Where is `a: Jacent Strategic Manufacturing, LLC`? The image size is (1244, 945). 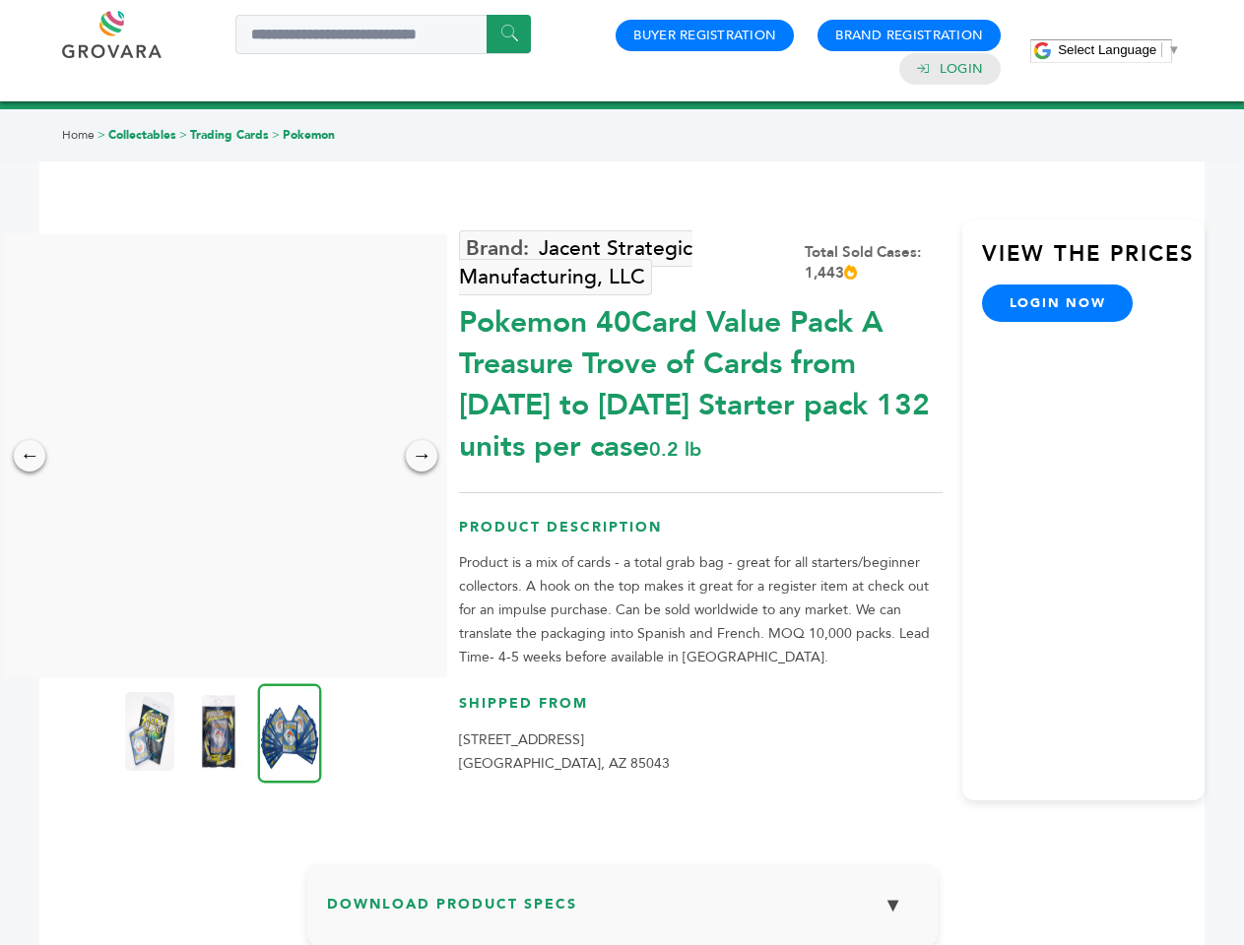
a: Jacent Strategic Manufacturing, LLC is located at coordinates (575, 263).